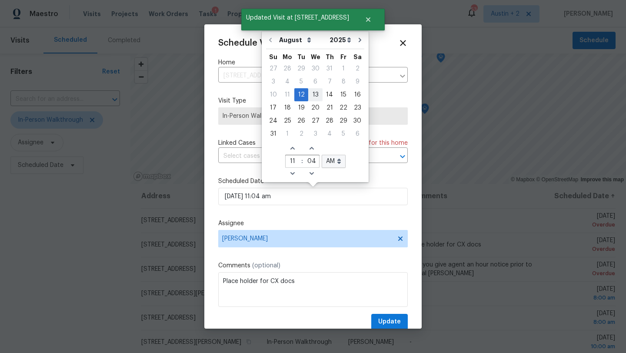  What do you see at coordinates (329, 134) in the screenshot?
I see `div: Thu Sep 04 2025` at bounding box center [329, 134].